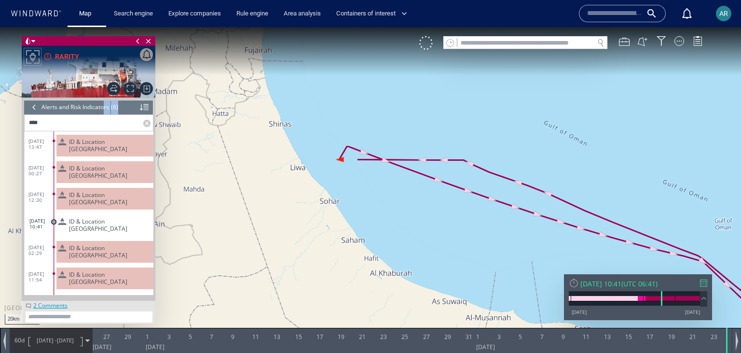 This screenshot has width=741, height=353. What do you see at coordinates (625, 14) in the screenshot?
I see `div: Map Tools` at bounding box center [625, 14].